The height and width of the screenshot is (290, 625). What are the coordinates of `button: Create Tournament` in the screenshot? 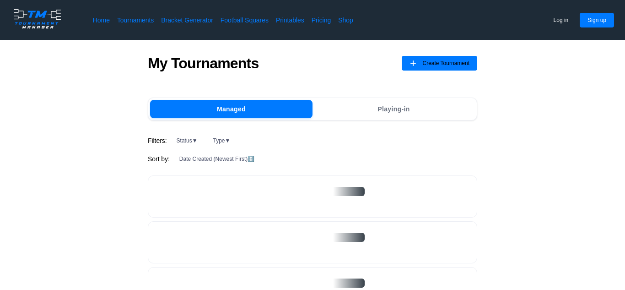 It's located at (440, 63).